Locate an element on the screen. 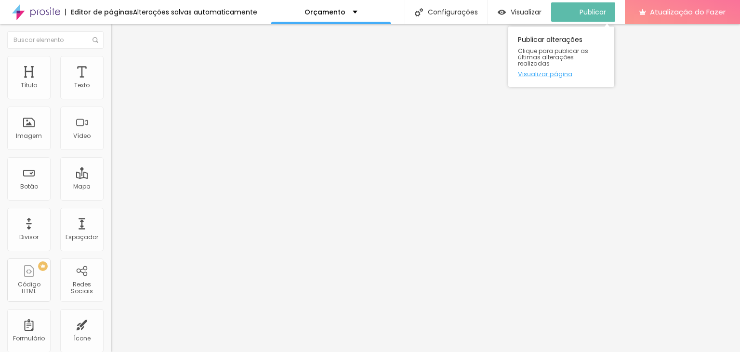 The image size is (740, 352). font: Visualizar página is located at coordinates (545, 74).